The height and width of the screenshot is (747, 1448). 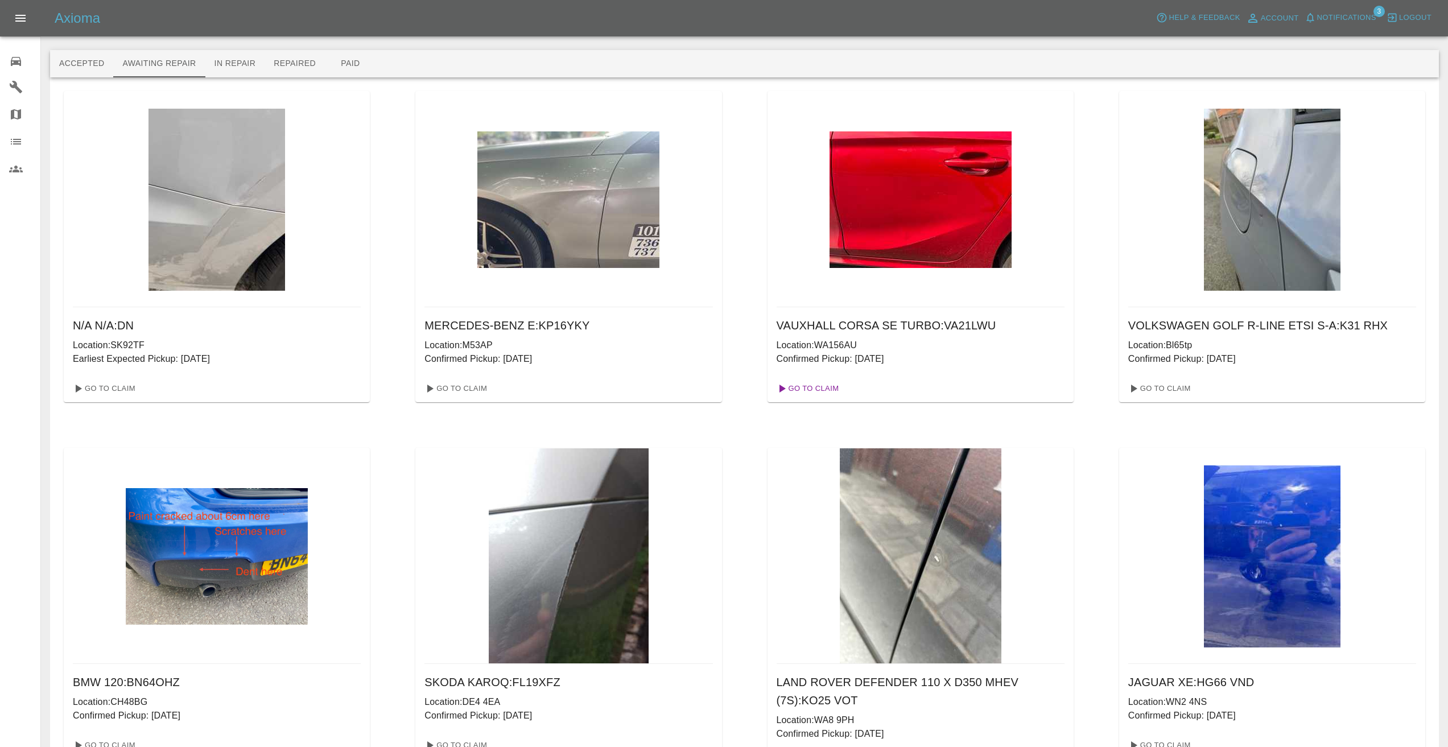 I want to click on p: Location: Bl65tp, so click(x=1272, y=345).